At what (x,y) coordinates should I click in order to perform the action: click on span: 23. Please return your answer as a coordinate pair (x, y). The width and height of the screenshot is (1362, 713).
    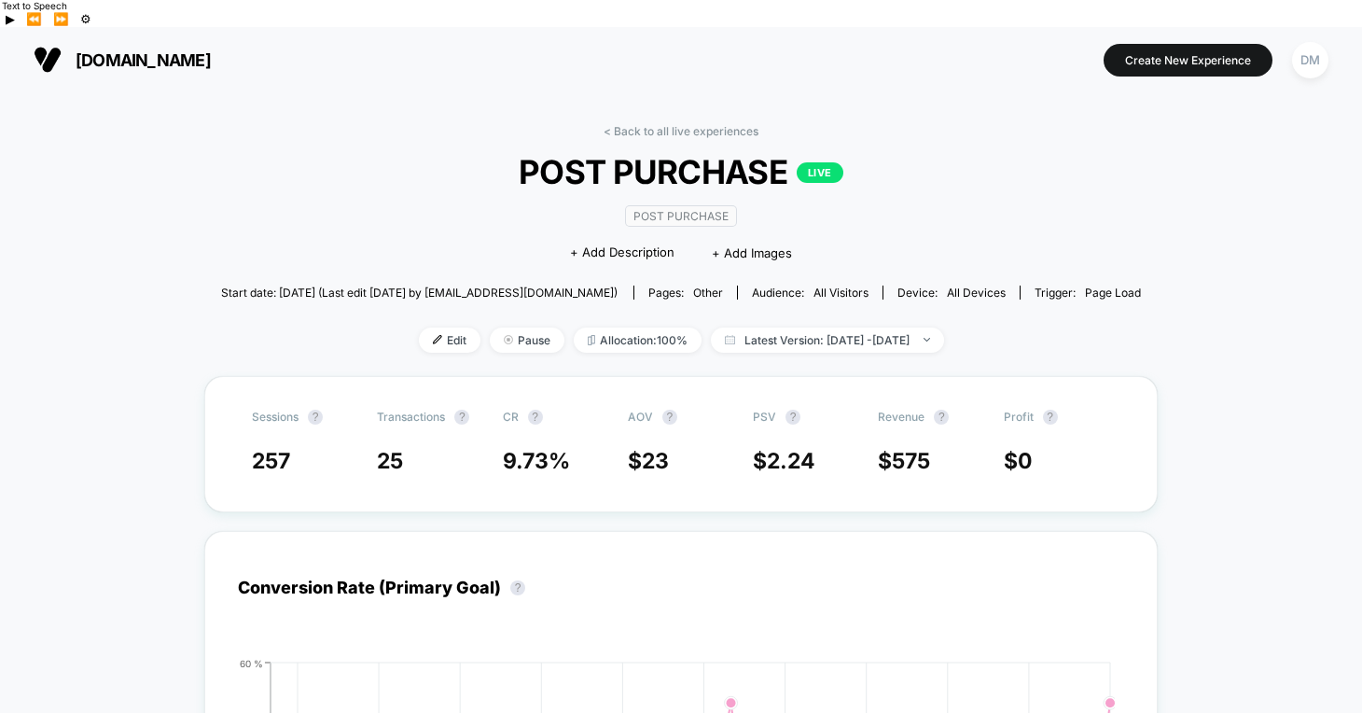
    Looking at the image, I should click on (655, 461).